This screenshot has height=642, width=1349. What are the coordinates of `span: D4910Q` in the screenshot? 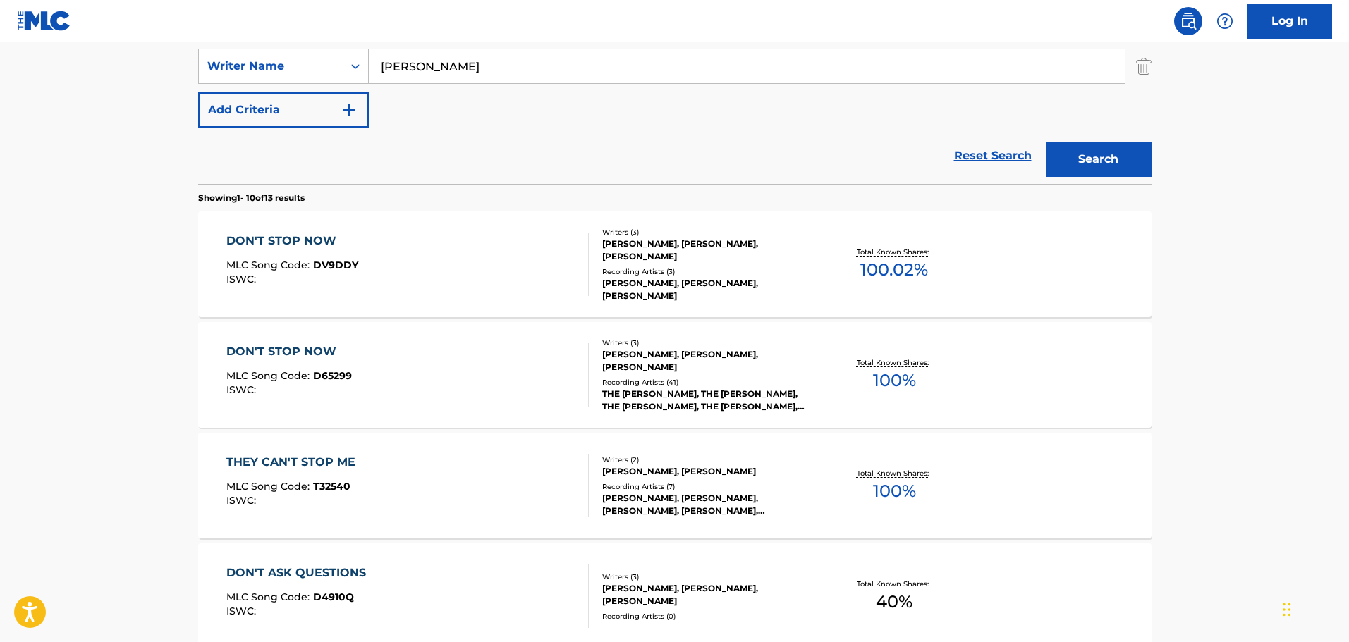 It's located at (333, 597).